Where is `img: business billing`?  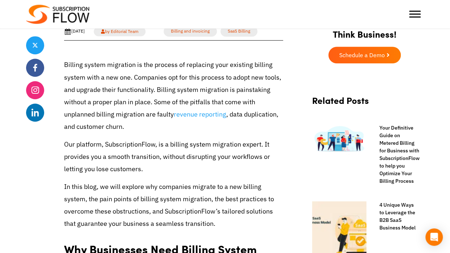 img: business billing is located at coordinates (339, 142).